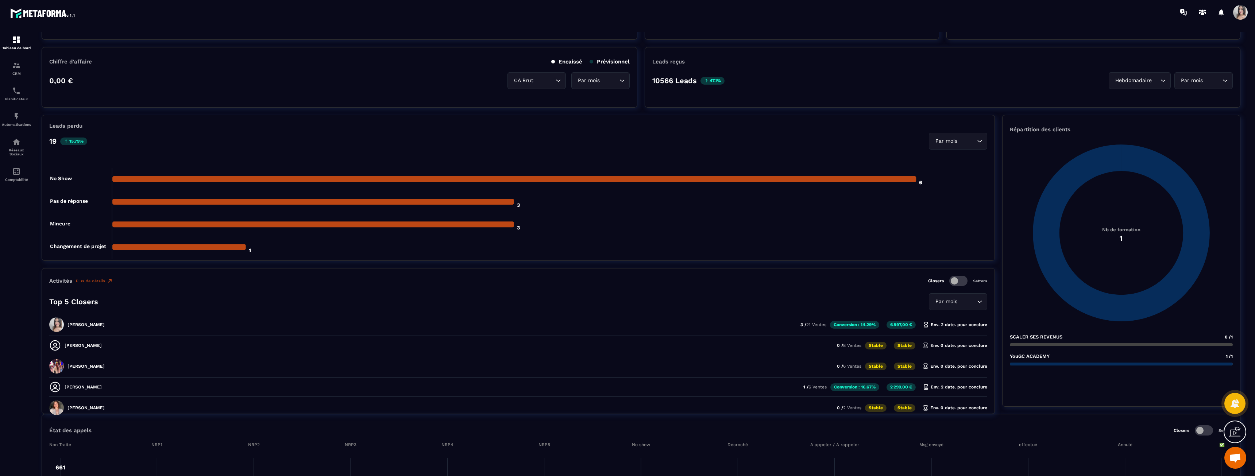 This screenshot has width=1255, height=476. I want to click on p: 15.79%, so click(74, 141).